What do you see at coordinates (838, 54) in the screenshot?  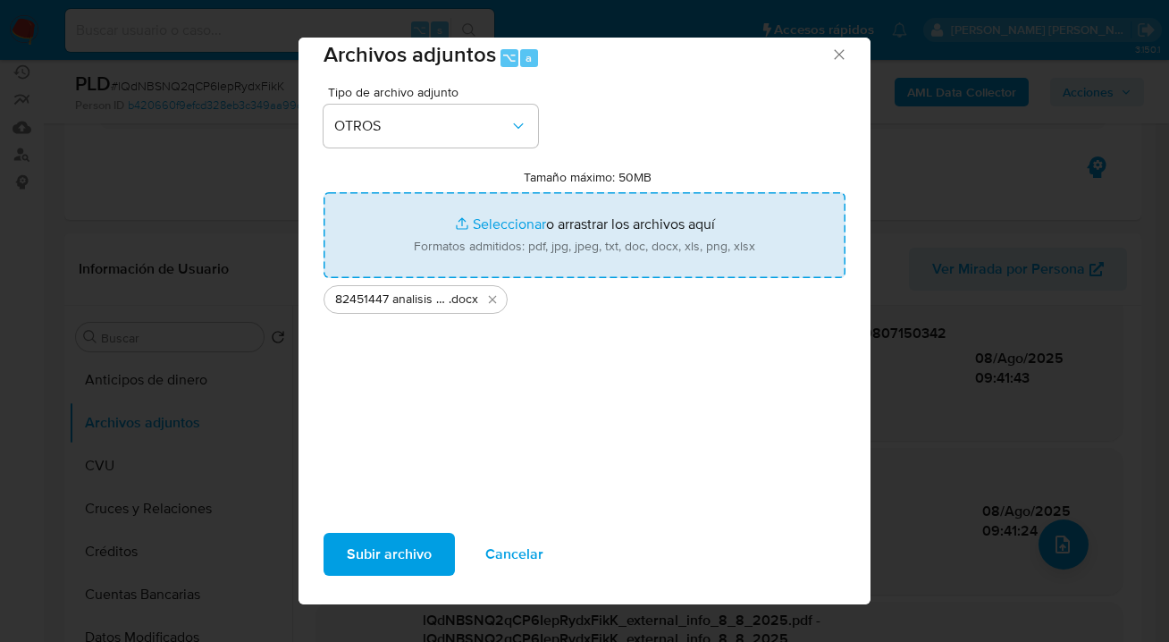 I see `button: Cerrar` at bounding box center [838, 54].